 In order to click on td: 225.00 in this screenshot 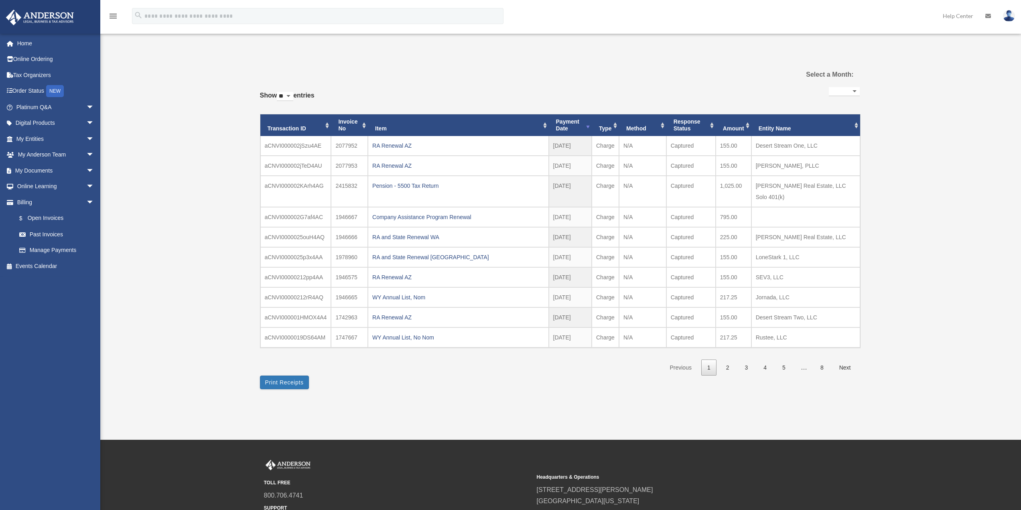, I will do `click(733, 237)`.